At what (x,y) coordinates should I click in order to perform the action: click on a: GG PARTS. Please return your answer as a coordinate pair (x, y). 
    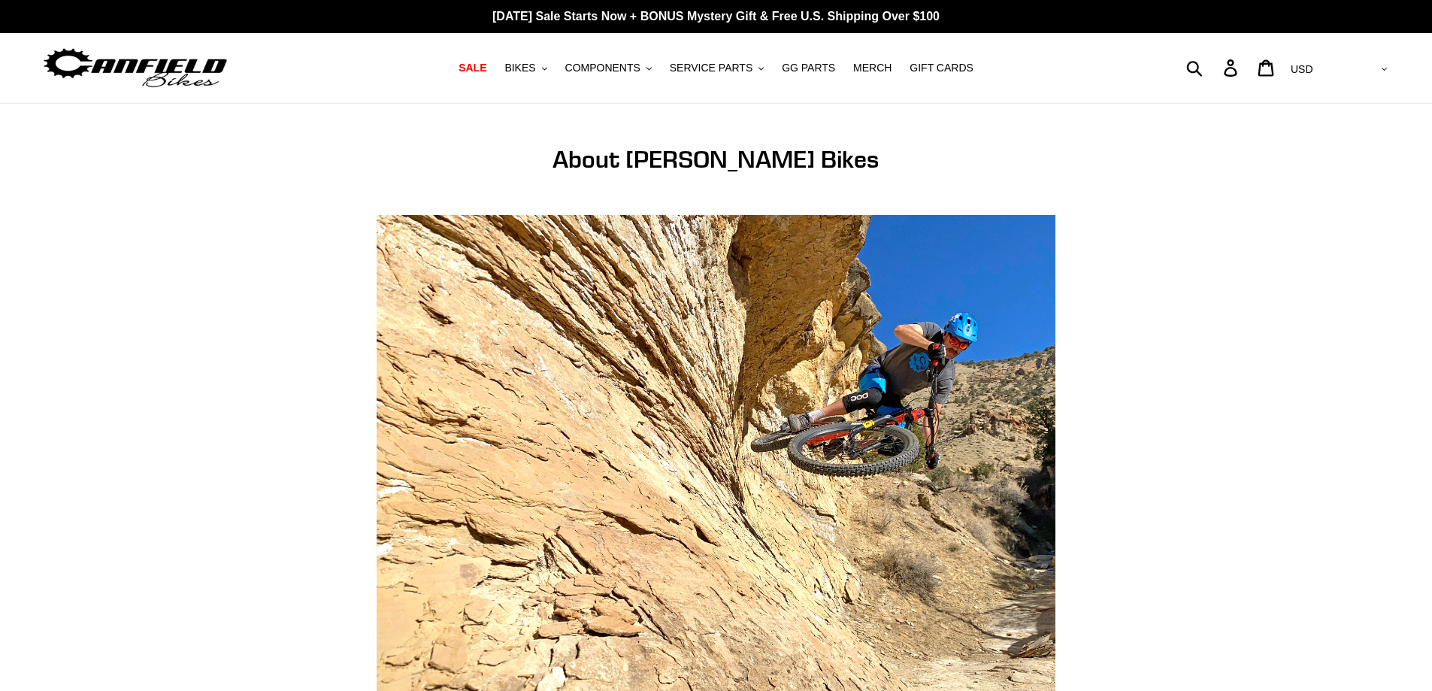
    Looking at the image, I should click on (808, 68).